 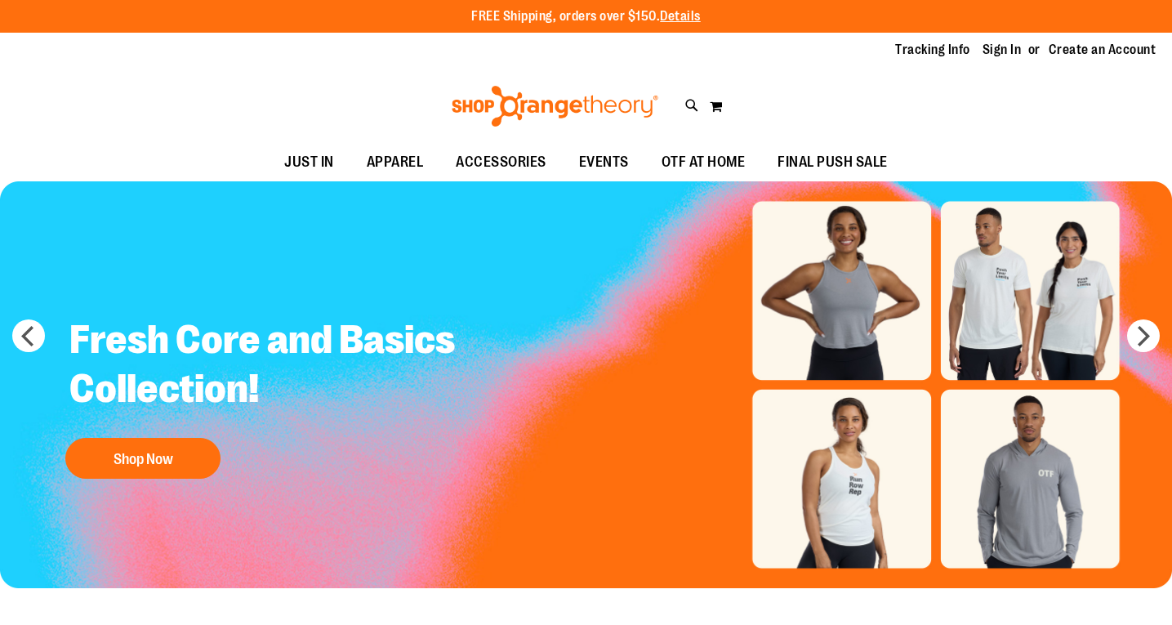 I want to click on span: FINAL PUSH SALE, so click(x=833, y=162).